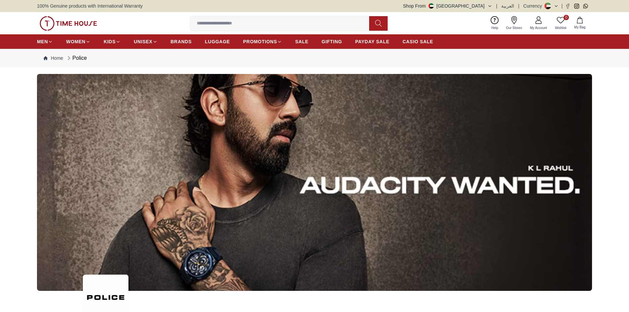 The width and height of the screenshot is (629, 312). I want to click on a: MEN, so click(45, 42).